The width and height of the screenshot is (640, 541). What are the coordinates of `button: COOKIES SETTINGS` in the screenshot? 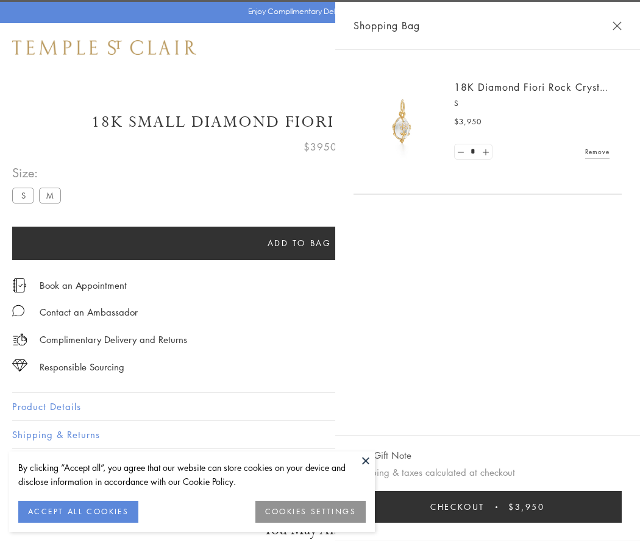 It's located at (310, 512).